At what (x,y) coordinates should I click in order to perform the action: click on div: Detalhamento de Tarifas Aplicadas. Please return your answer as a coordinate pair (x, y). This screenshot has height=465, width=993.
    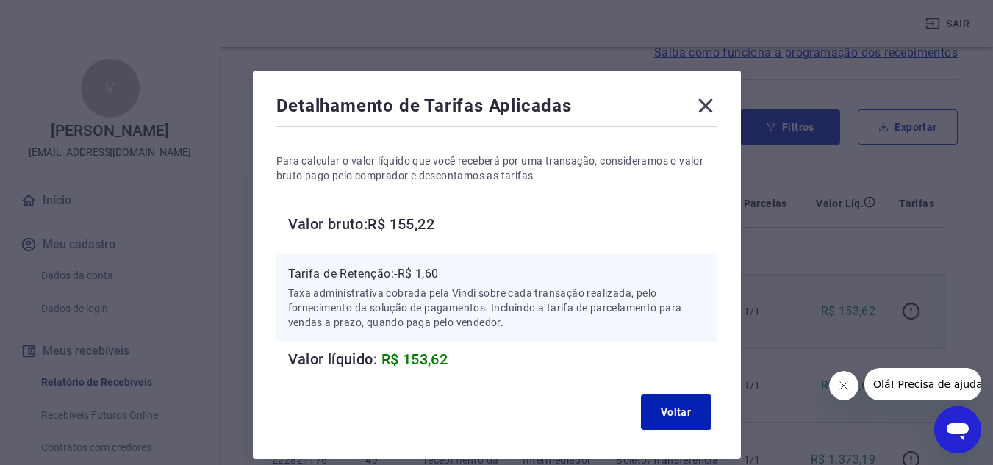
    Looking at the image, I should click on (497, 109).